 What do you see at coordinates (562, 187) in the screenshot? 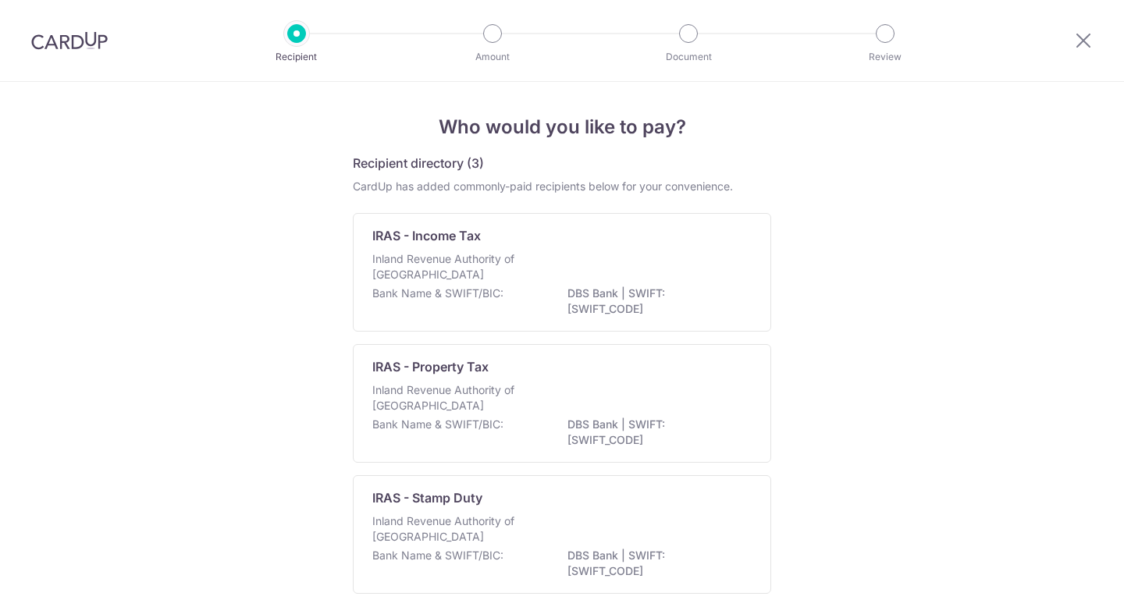
I see `div: CardUp has added commonly-paid recipients below for your convenience.` at bounding box center [562, 187].